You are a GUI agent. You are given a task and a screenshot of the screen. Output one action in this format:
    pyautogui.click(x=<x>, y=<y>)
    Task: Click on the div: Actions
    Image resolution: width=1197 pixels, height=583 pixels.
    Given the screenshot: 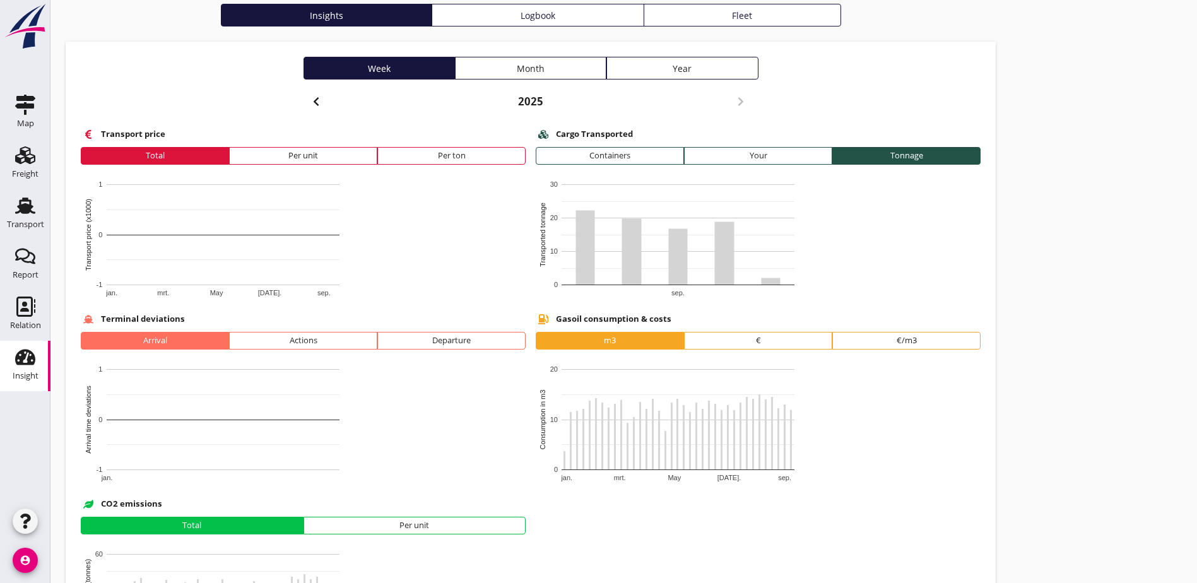 What is the action you would take?
    pyautogui.click(x=303, y=341)
    